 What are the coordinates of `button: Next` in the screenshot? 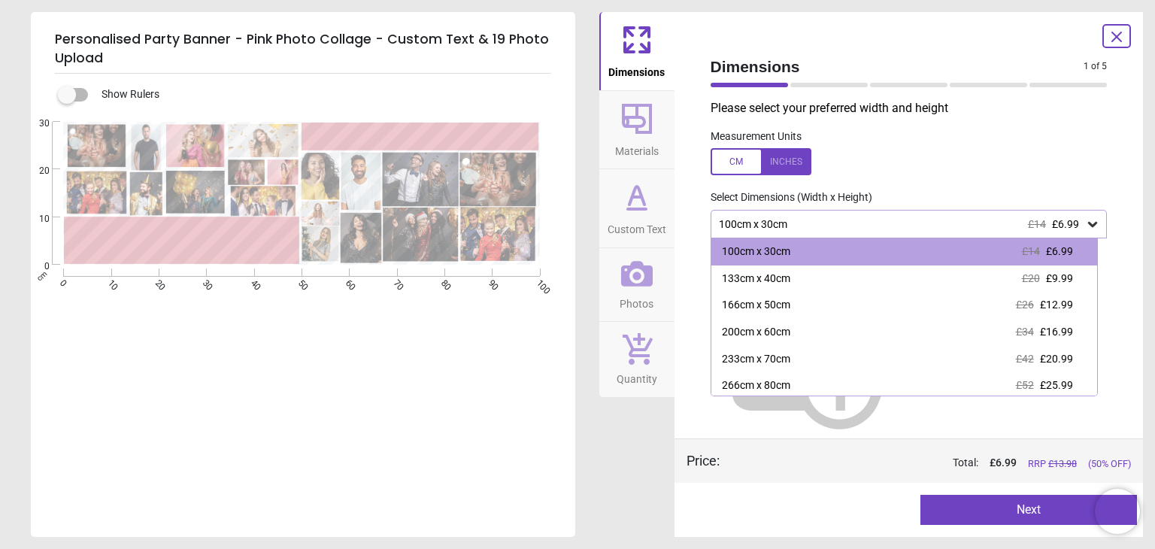 It's located at (1029, 510).